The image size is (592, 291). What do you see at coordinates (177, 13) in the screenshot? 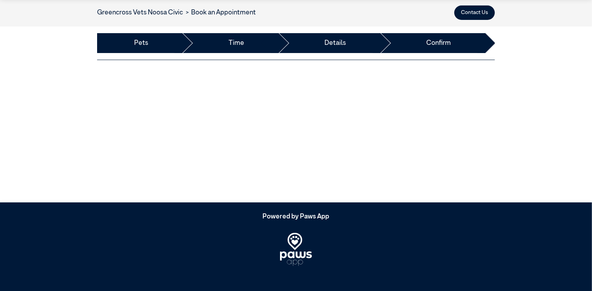
I see `nav: breadcrumb` at bounding box center [177, 13].